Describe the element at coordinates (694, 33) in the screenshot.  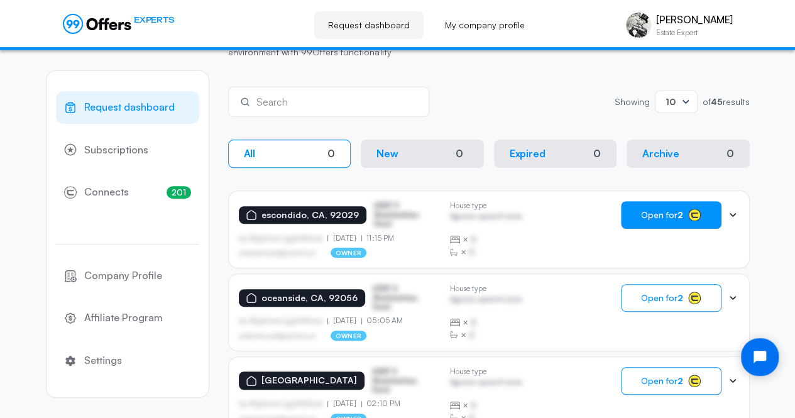
I see `p: Estate Expert` at that location.